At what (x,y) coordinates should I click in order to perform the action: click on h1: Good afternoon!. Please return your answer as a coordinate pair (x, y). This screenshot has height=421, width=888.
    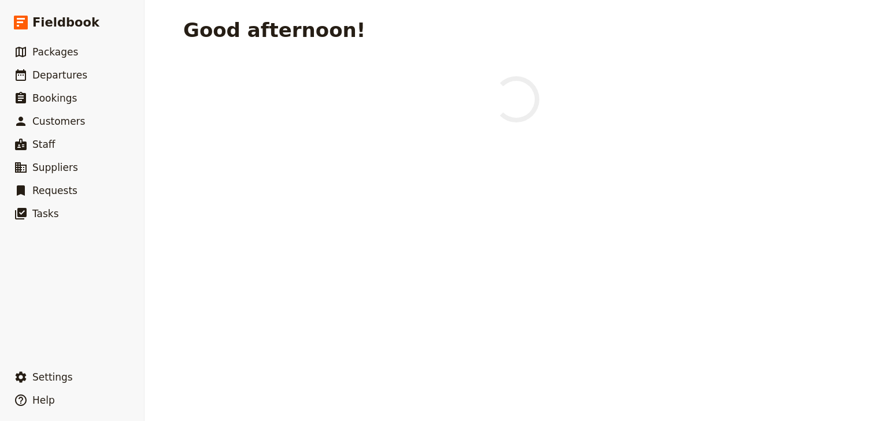
    Looking at the image, I should click on (274, 30).